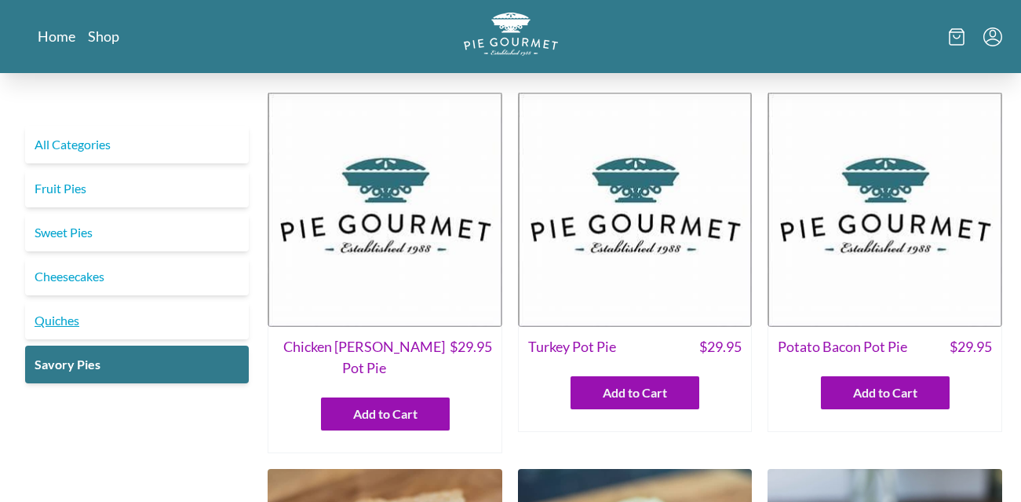 The width and height of the screenshot is (1021, 502). What do you see at coordinates (511, 34) in the screenshot?
I see `img: logo` at bounding box center [511, 34].